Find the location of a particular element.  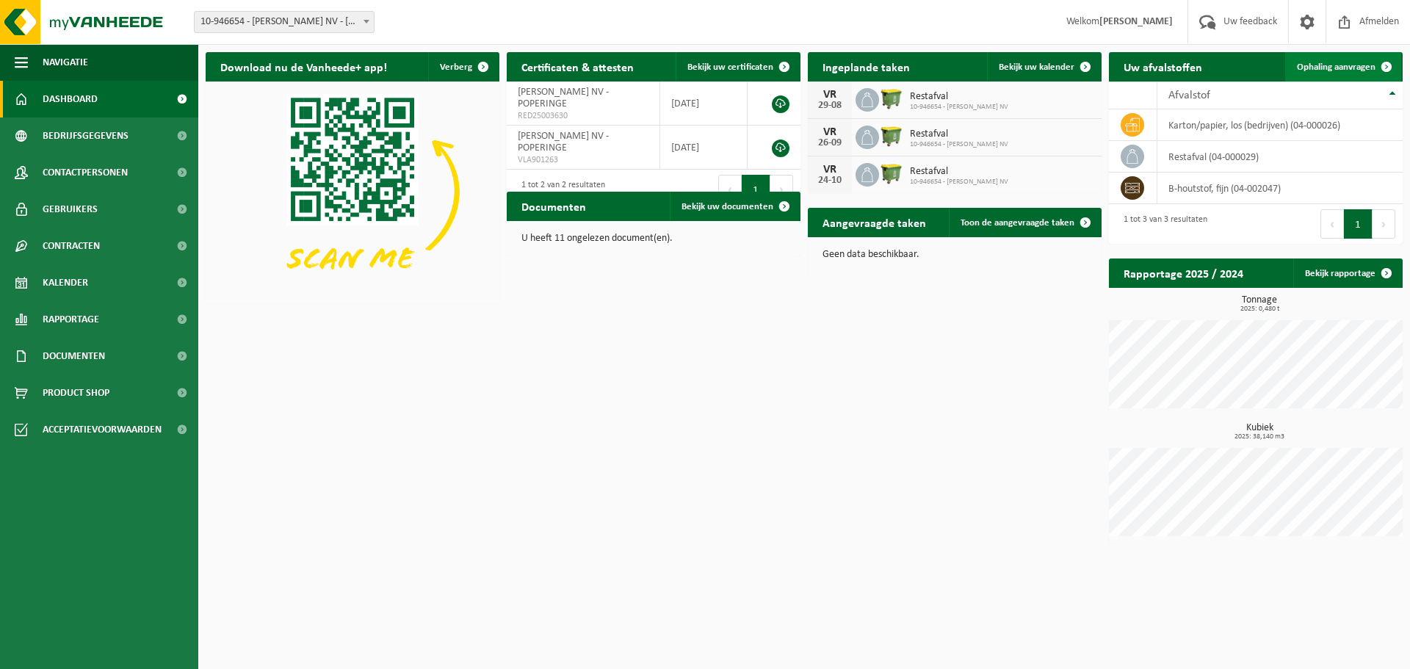

a: Bekijk rapportage is located at coordinates (1347, 273).